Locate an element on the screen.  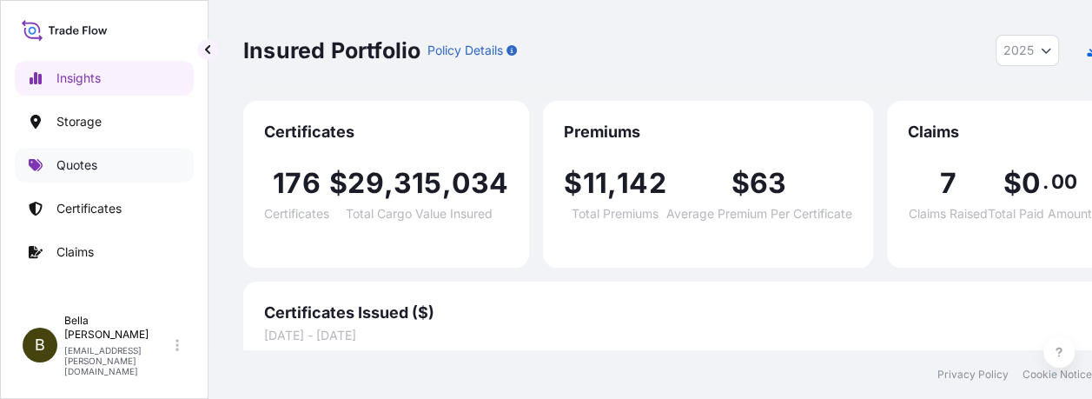
a: Privacy Policy is located at coordinates (973, 374).